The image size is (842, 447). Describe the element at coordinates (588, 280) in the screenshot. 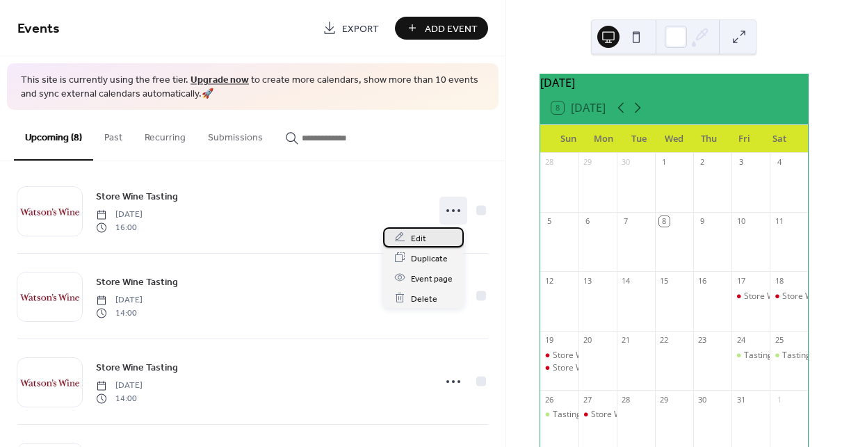

I see `div: 13` at that location.